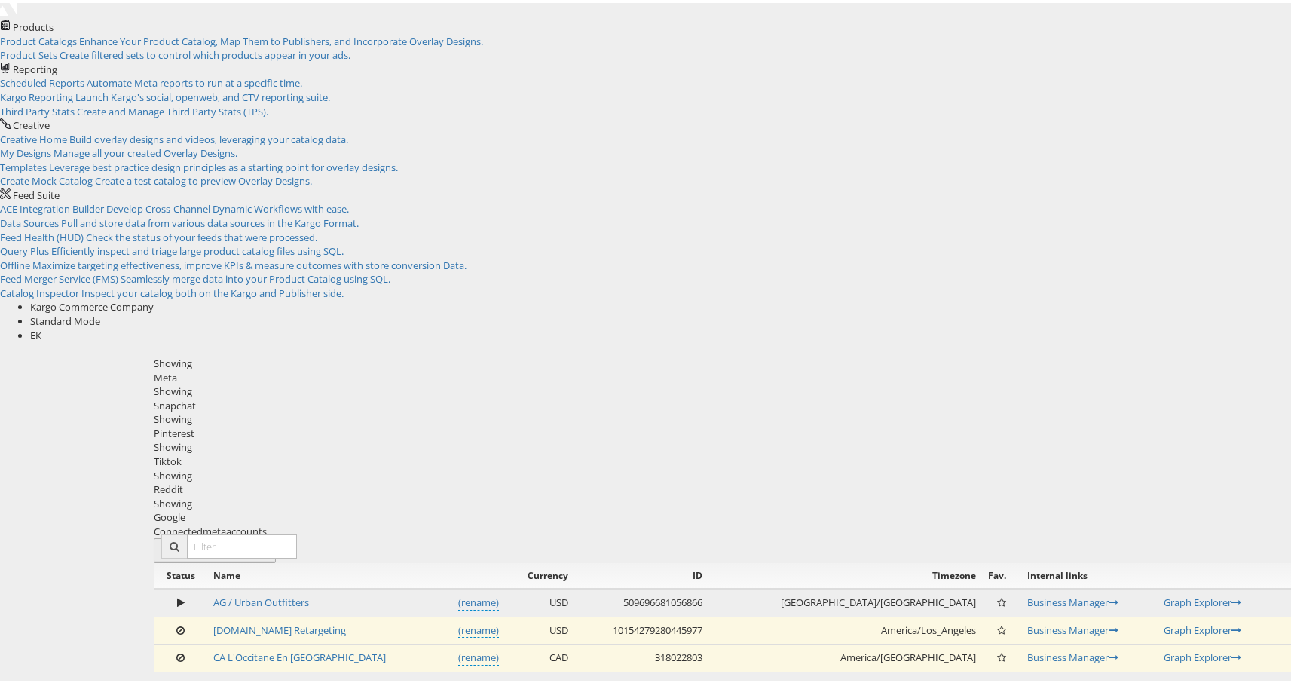  Describe the element at coordinates (540, 573) in the screenshot. I see `th: Currency` at that location.